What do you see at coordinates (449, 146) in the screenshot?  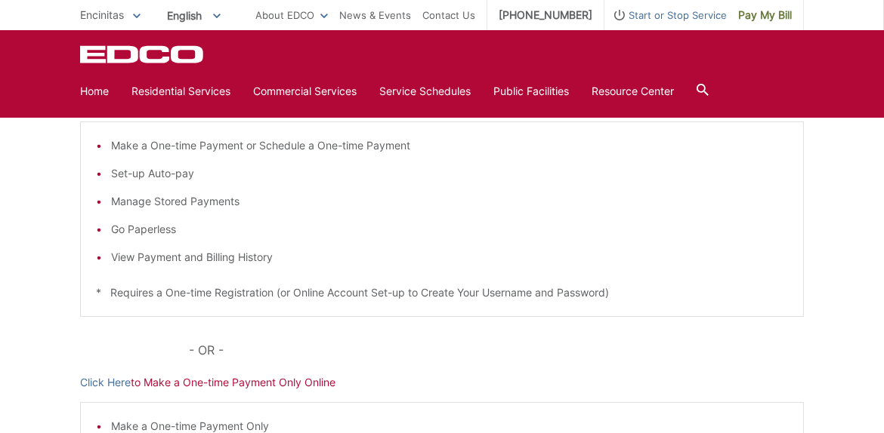 I see `li: Make a One-time Payment or Schedule a One-time Payment` at bounding box center [449, 146].